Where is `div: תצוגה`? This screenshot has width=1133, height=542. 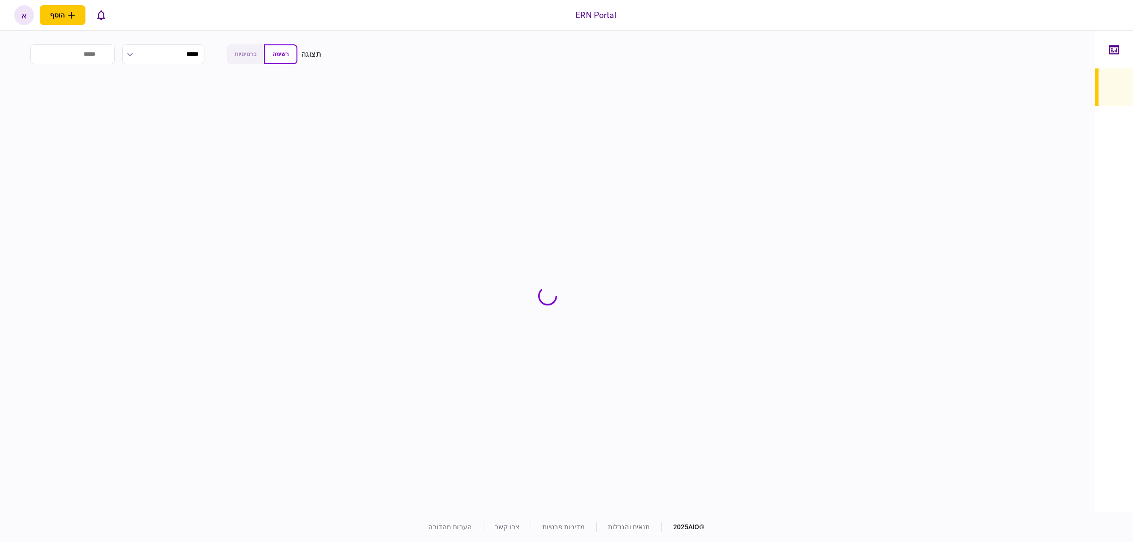 div: תצוגה is located at coordinates (311, 54).